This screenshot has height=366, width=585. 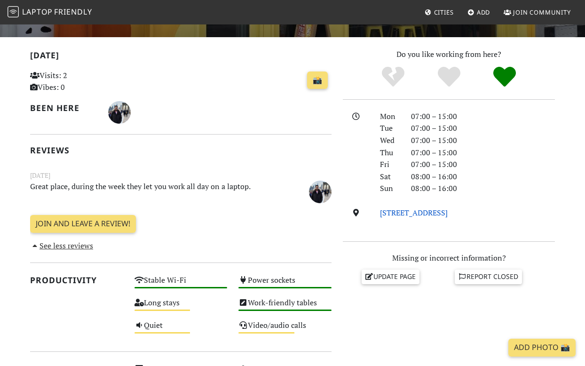 I want to click on div: Long stays, so click(x=181, y=307).